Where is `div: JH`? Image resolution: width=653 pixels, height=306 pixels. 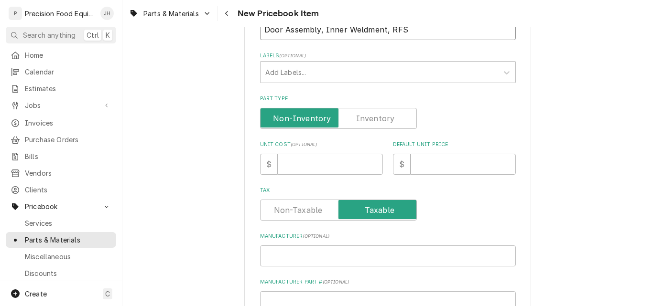 div: JH is located at coordinates (107, 13).